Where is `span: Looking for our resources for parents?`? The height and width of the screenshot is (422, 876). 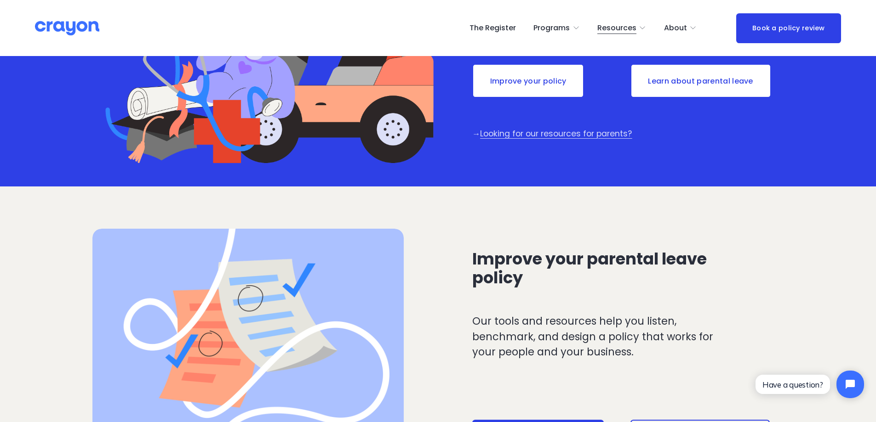
span: Looking for our resources for parents? is located at coordinates (556, 134).